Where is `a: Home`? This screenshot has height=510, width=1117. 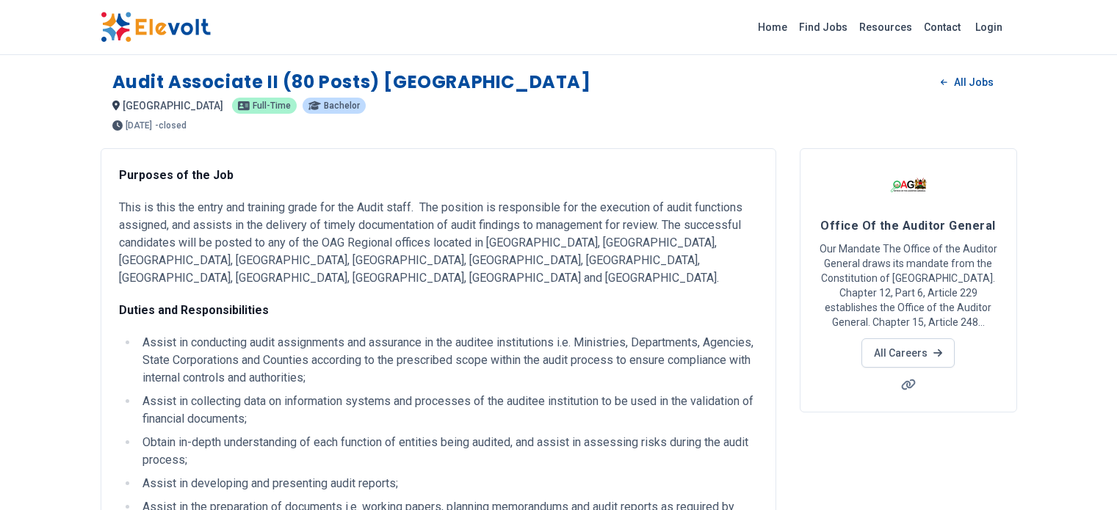 a: Home is located at coordinates (772, 27).